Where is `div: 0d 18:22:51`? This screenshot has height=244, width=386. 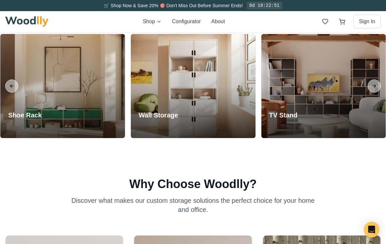 div: 0d 18:22:51 is located at coordinates (264, 6).